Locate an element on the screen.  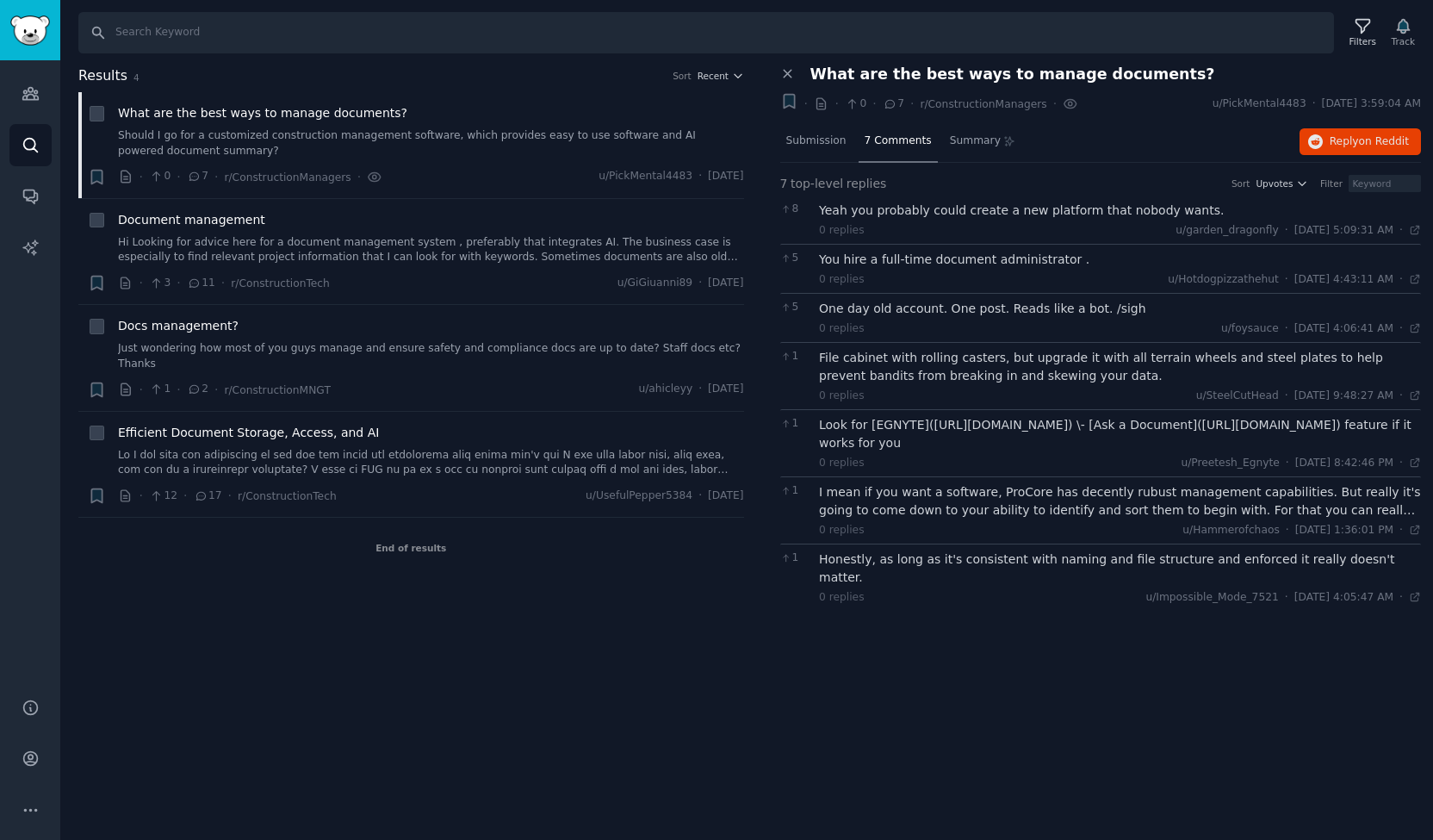
input: Search Keyword is located at coordinates (706, 33).